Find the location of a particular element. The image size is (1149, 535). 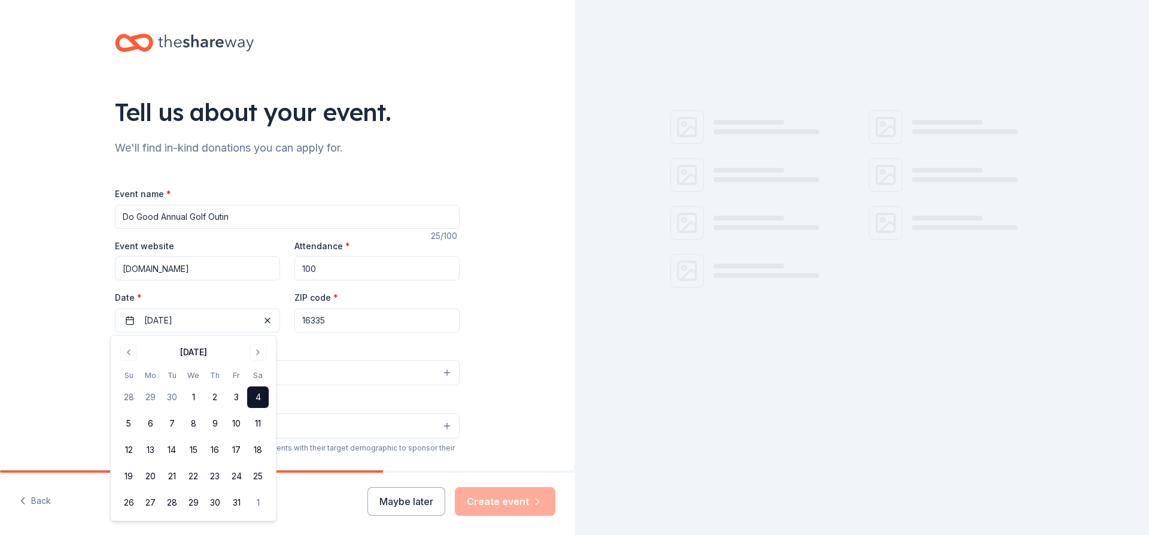

th: Thursday is located at coordinates (215, 375).